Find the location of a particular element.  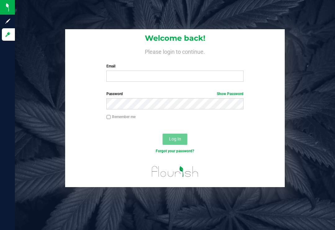

button: Log In is located at coordinates (175, 139).